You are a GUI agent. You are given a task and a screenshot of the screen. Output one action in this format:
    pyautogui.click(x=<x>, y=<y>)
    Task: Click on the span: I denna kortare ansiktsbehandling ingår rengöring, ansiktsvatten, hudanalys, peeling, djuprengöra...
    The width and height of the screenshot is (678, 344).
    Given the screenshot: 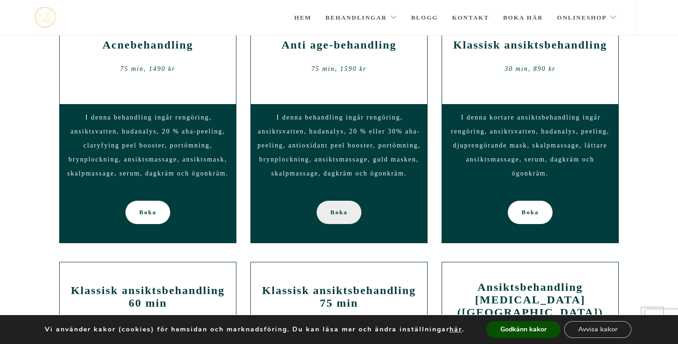 What is the action you would take?
    pyautogui.click(x=531, y=145)
    